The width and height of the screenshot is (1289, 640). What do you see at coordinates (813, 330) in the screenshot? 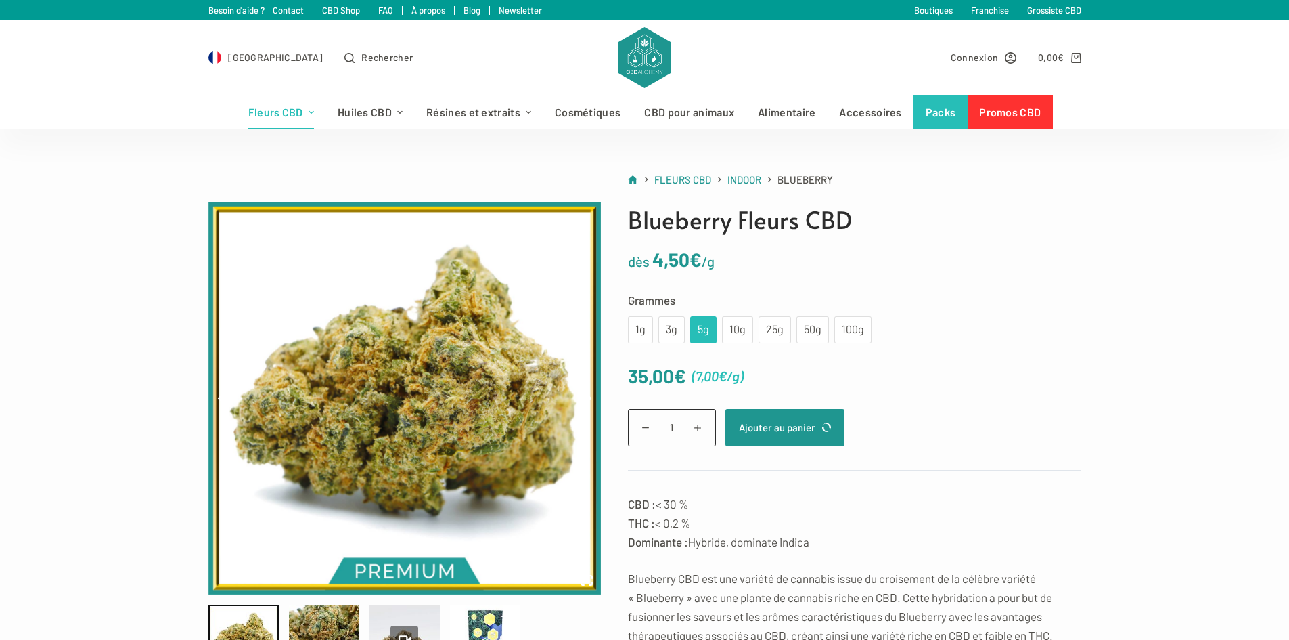
I see `div: 50g` at bounding box center [813, 330].